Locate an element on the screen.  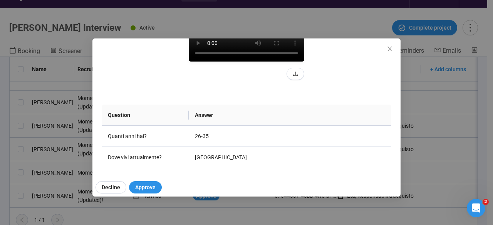
button: download is located at coordinates (296, 74).